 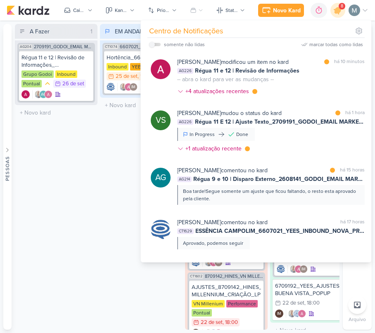 I want to click on button: Pessoas, so click(x=7, y=177).